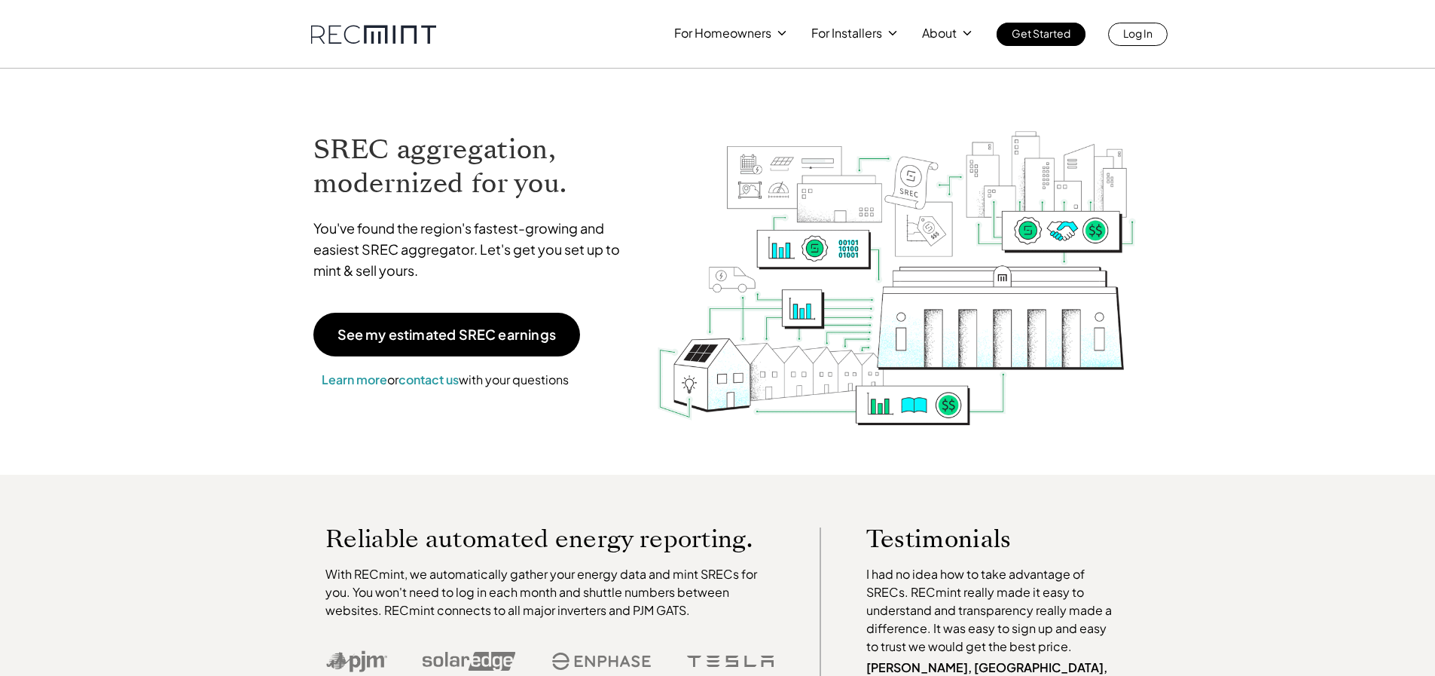 The image size is (1435, 676). I want to click on span: contact us, so click(429, 379).